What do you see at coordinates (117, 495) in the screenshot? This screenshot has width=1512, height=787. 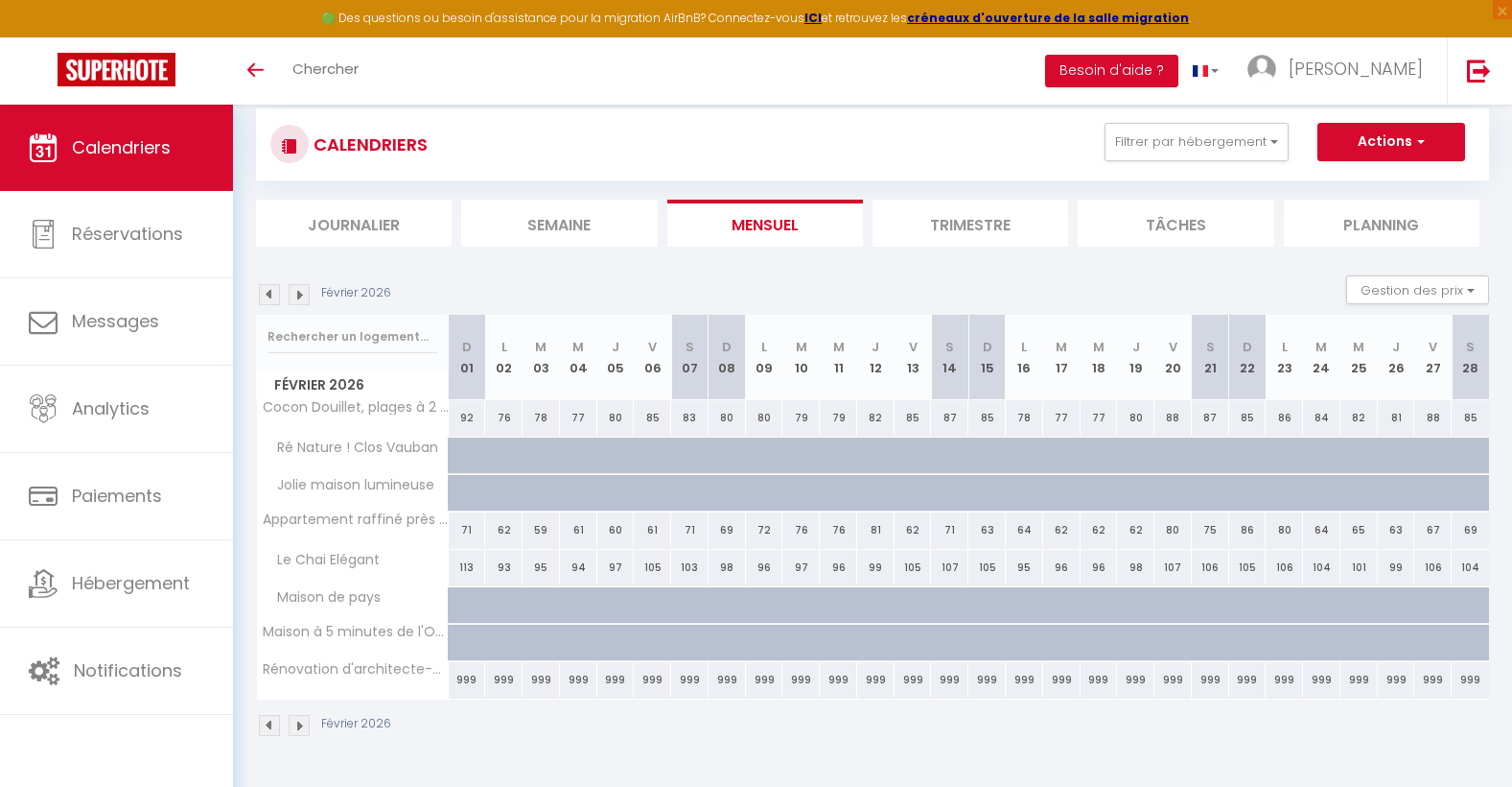 I see `span: Paiements` at bounding box center [117, 495].